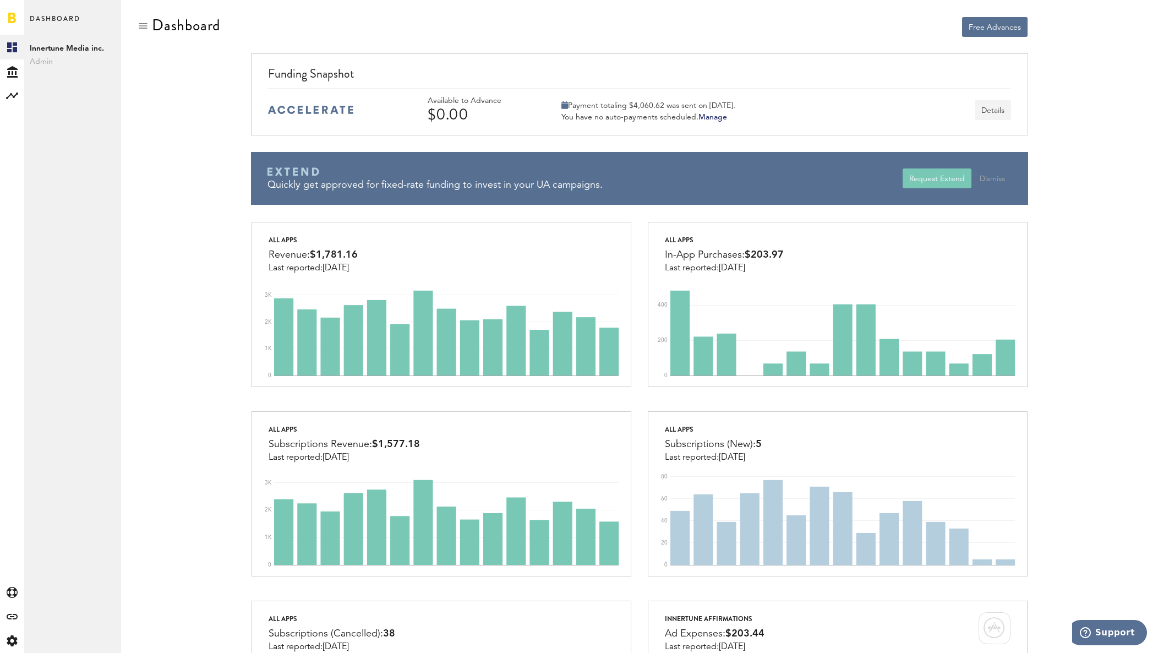  What do you see at coordinates (745, 634) in the screenshot?
I see `span: $203.44` at bounding box center [745, 634].